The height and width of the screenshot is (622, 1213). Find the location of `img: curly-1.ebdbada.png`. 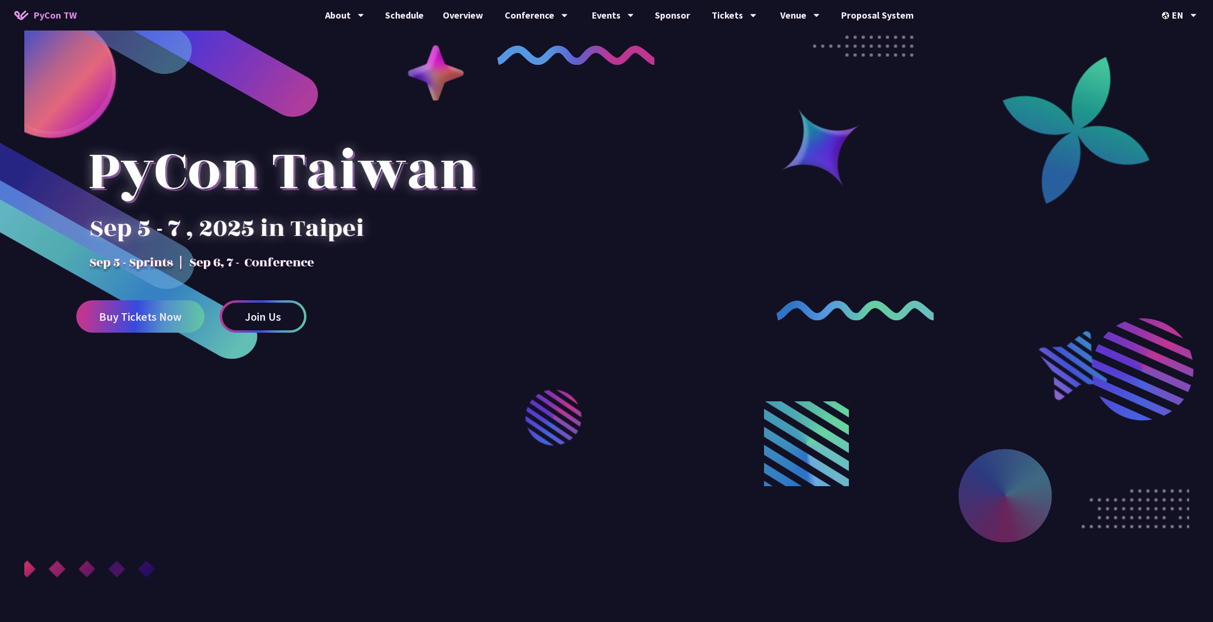

img: curly-1.ebdbada.png is located at coordinates (576, 55).